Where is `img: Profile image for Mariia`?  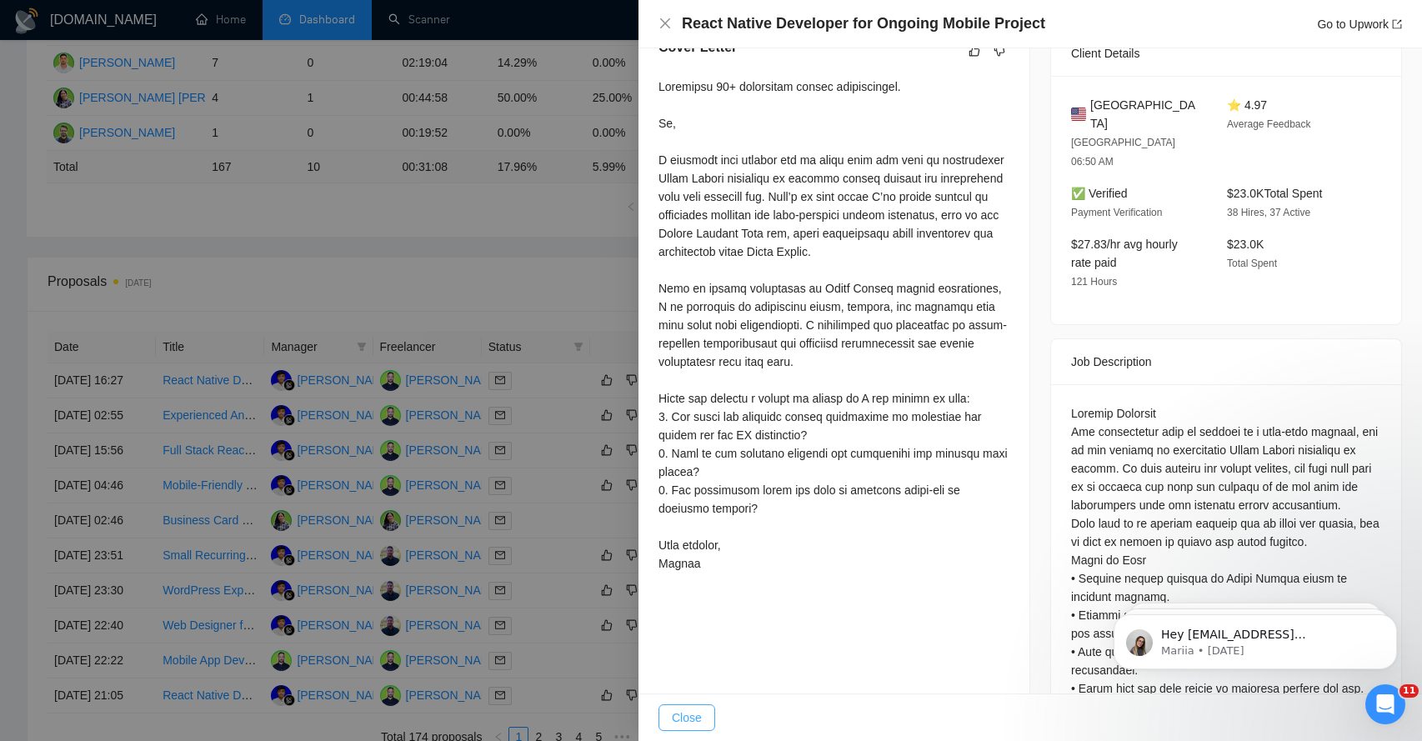 img: Profile image for Mariia is located at coordinates (51, 63).